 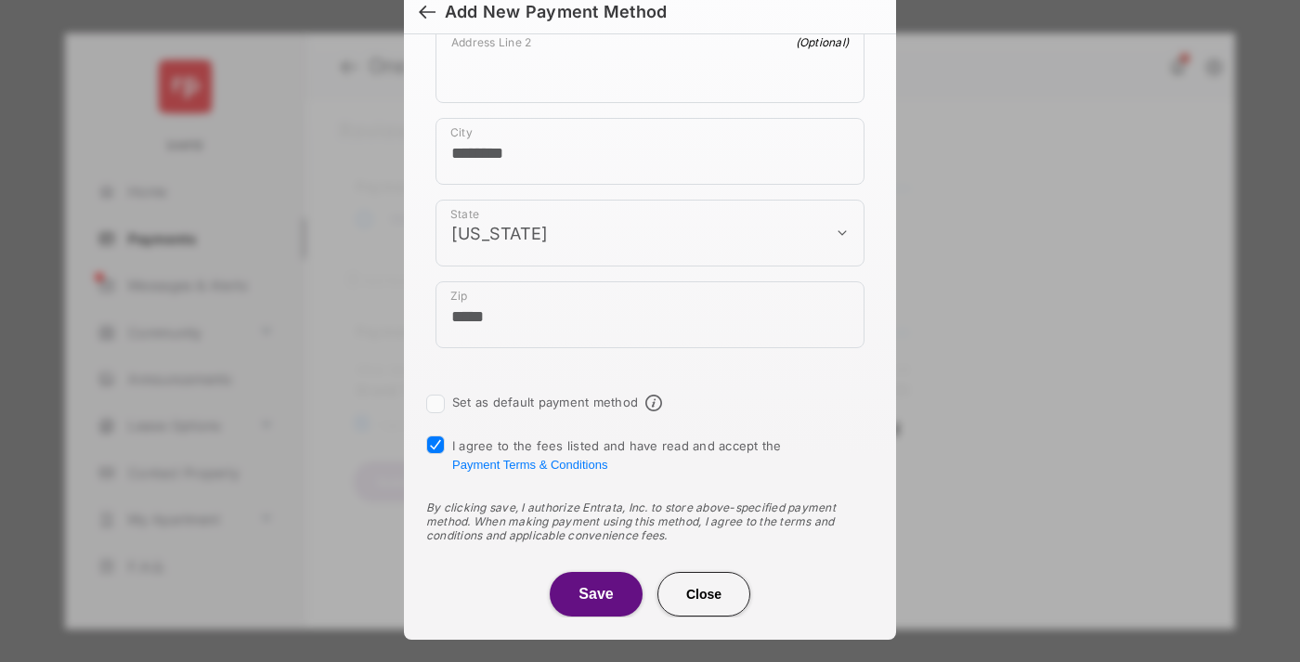 I want to click on div: payment_method_screening[postal_addresses][postalCode], so click(x=650, y=315).